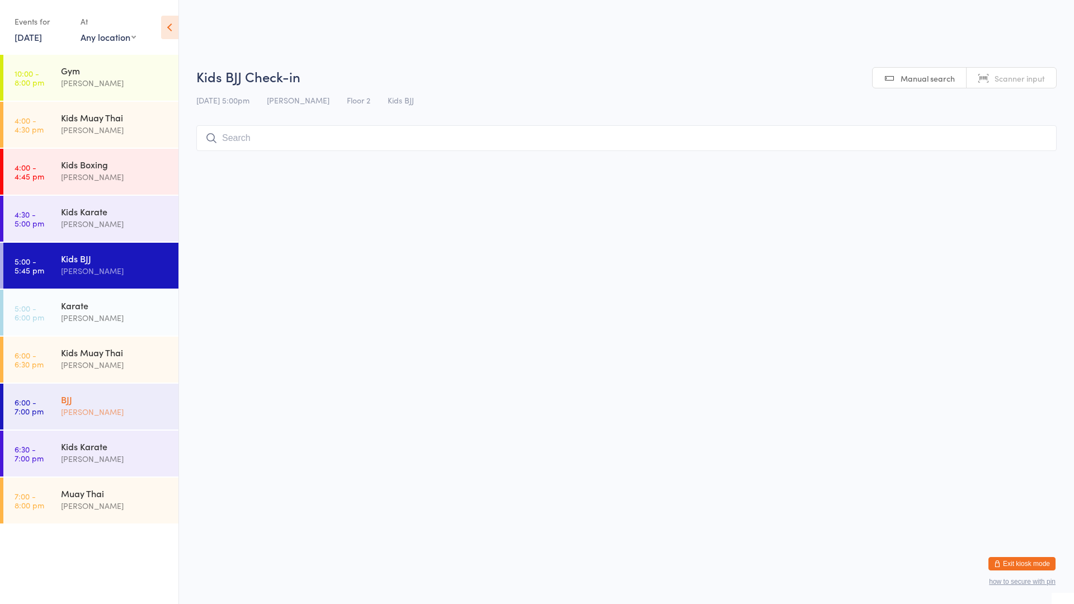  What do you see at coordinates (626, 138) in the screenshot?
I see `input: Search` at bounding box center [626, 138].